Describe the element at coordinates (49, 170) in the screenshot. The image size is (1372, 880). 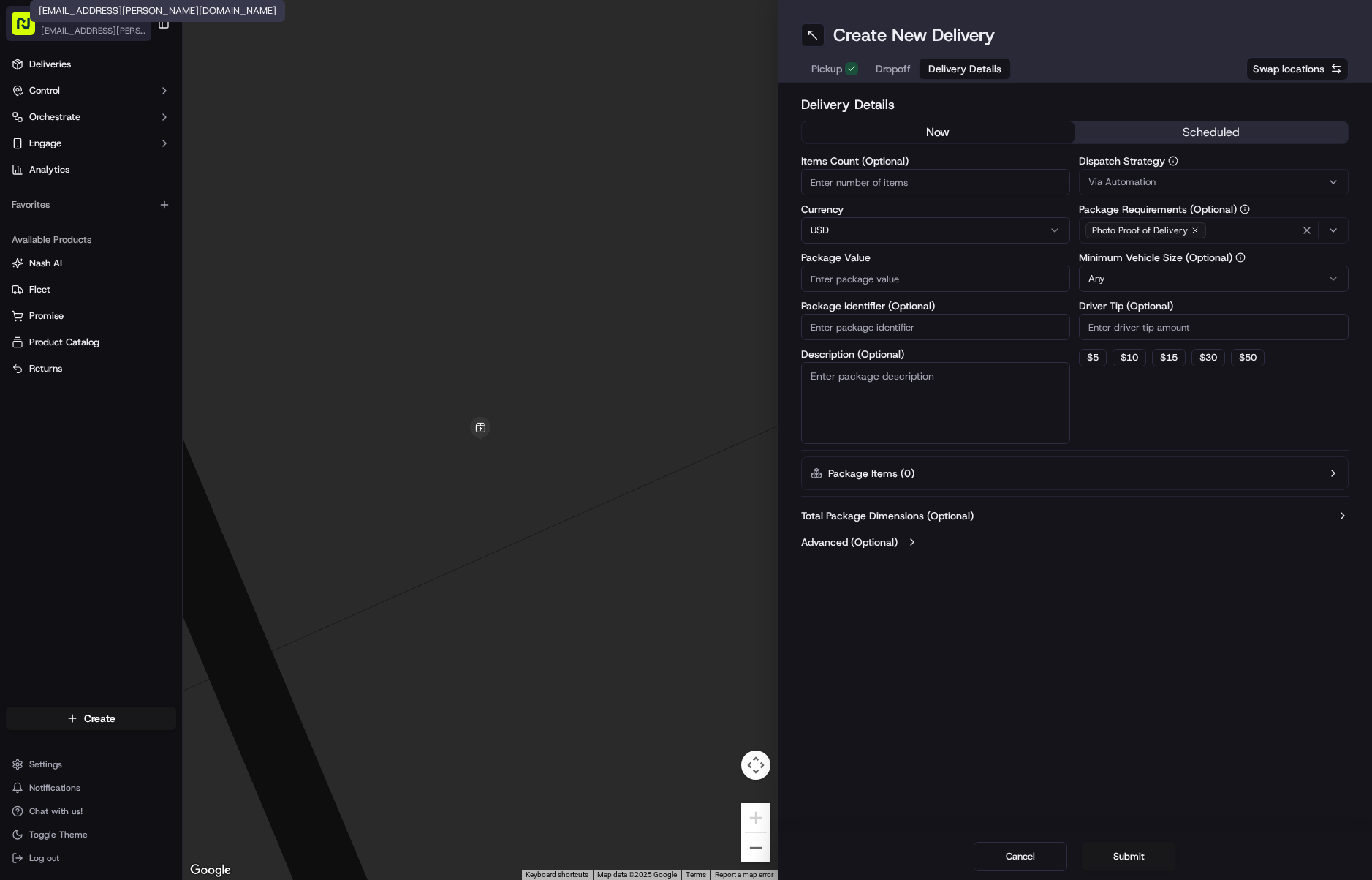
I see `span: Analytics` at that location.